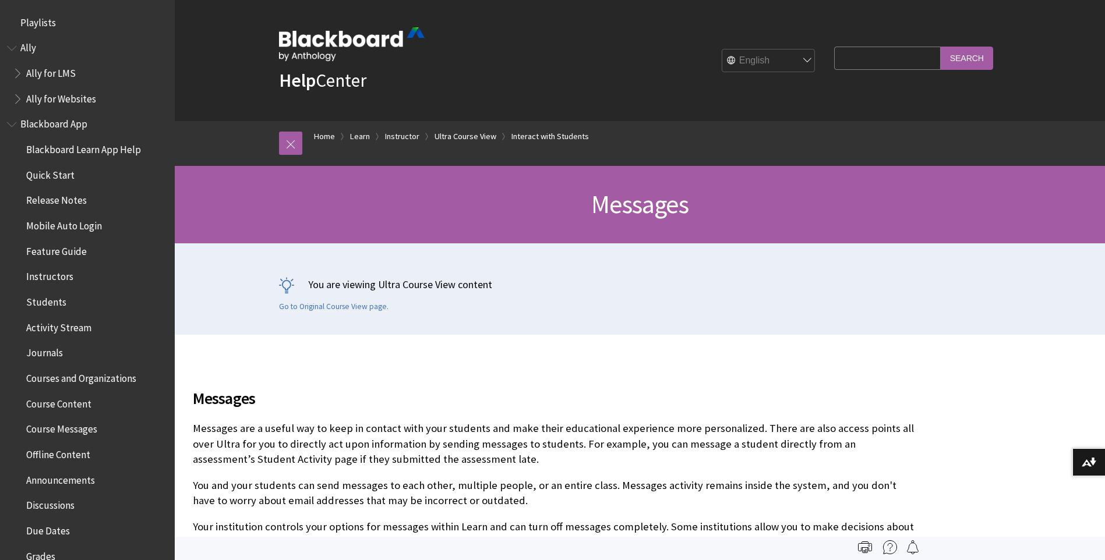  I want to click on a: Ultra Course View, so click(465, 136).